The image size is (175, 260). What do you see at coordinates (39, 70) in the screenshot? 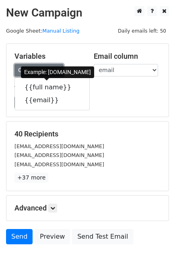
I see `a: Copy/paste...` at bounding box center [39, 70].